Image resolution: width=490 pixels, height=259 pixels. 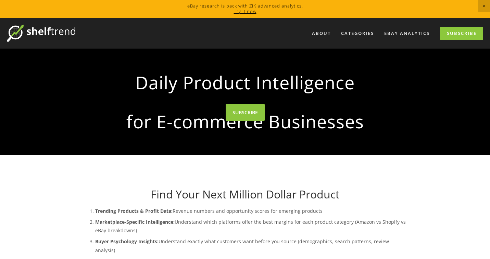 What do you see at coordinates (245, 82) in the screenshot?
I see `strong: Daily Product Intelligence` at bounding box center [245, 82].